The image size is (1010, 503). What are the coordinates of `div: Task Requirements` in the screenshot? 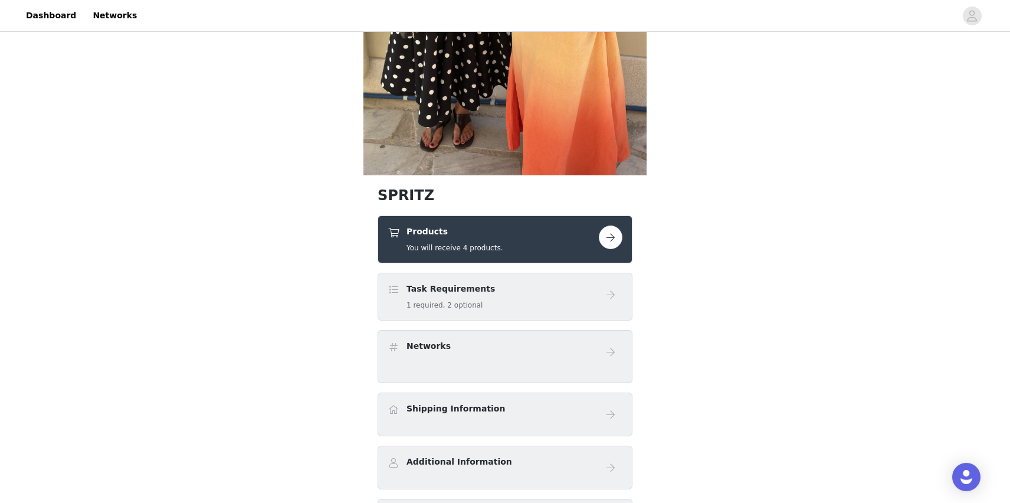 It's located at (505, 296).